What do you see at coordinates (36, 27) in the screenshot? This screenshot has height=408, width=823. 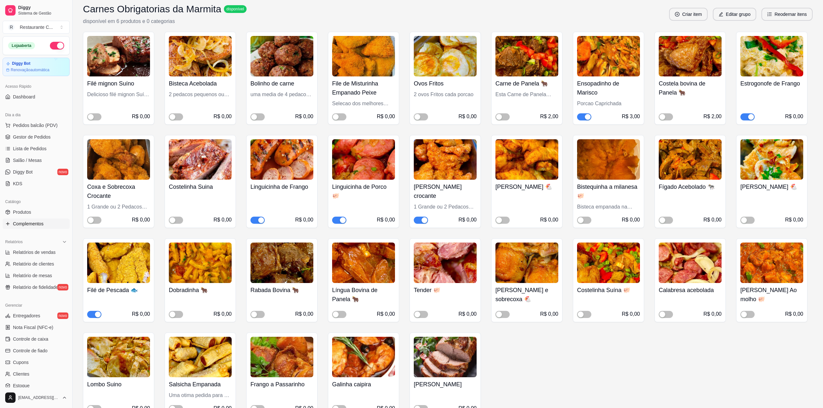 I see `button: Select a team` at bounding box center [36, 27].